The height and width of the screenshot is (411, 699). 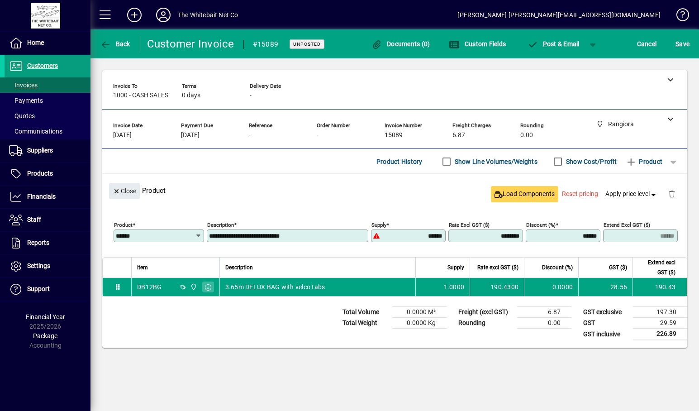 What do you see at coordinates (193, 287) in the screenshot?
I see `span: Rangiora` at bounding box center [193, 287].